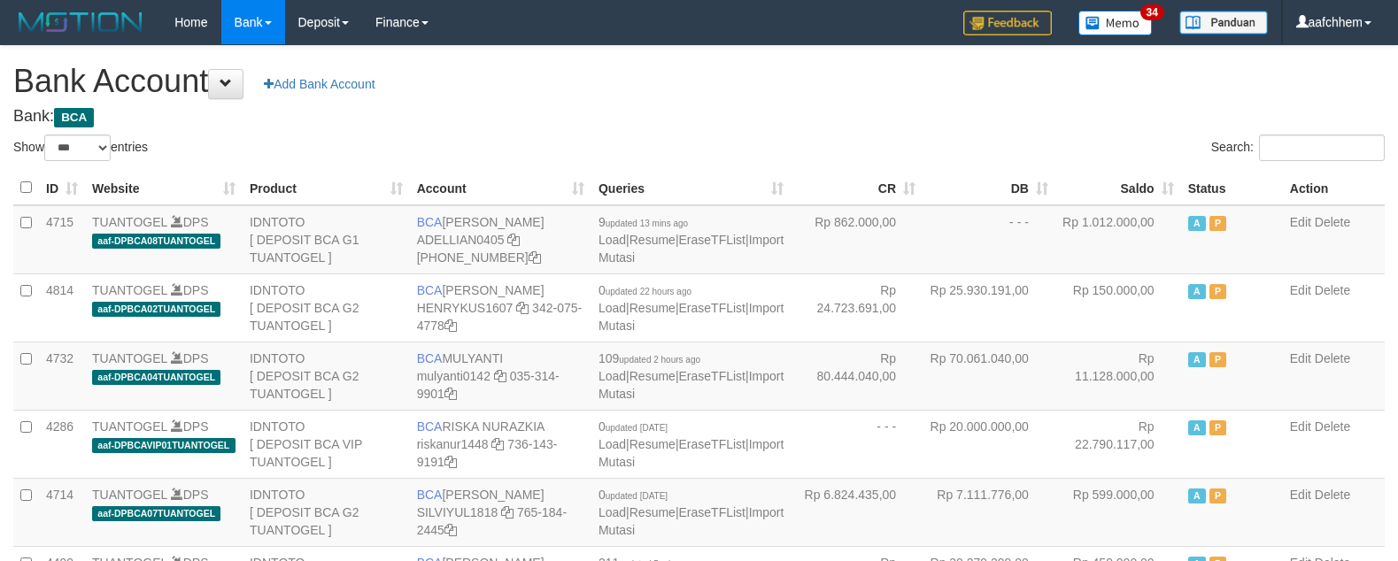 The height and width of the screenshot is (561, 1398). What do you see at coordinates (81, 22) in the screenshot?
I see `img: MOTION_logo.png` at bounding box center [81, 22].